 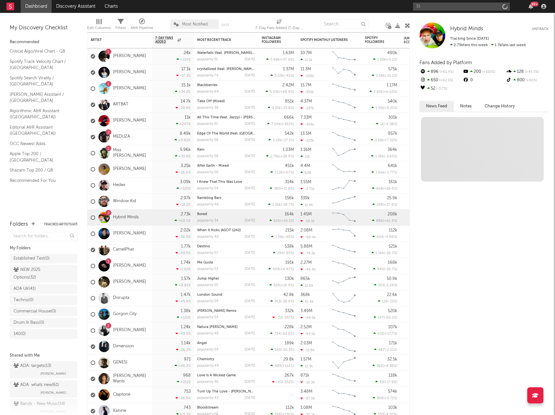 What do you see at coordinates (25, 289) in the screenshot?
I see `div: ADA UK ( 41 )` at bounding box center [25, 289].